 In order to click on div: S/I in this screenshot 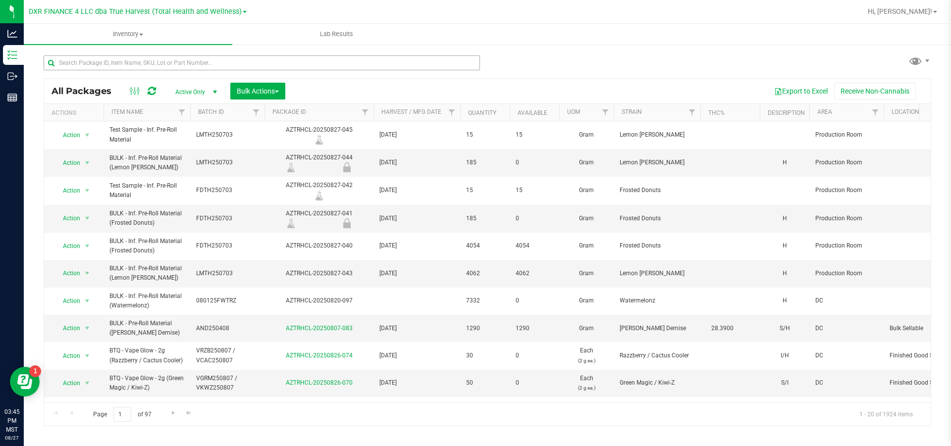, I will do `click(785, 383)`.